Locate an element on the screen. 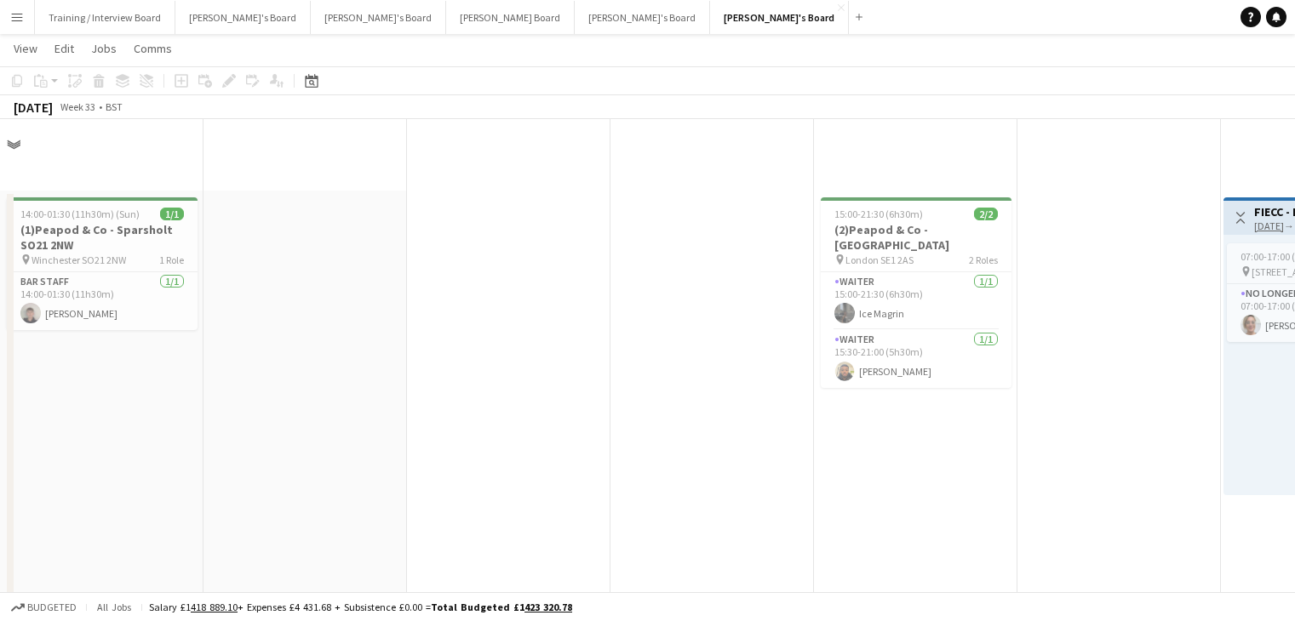 Image resolution: width=1295 pixels, height=621 pixels. span: Jobs is located at coordinates (104, 49).